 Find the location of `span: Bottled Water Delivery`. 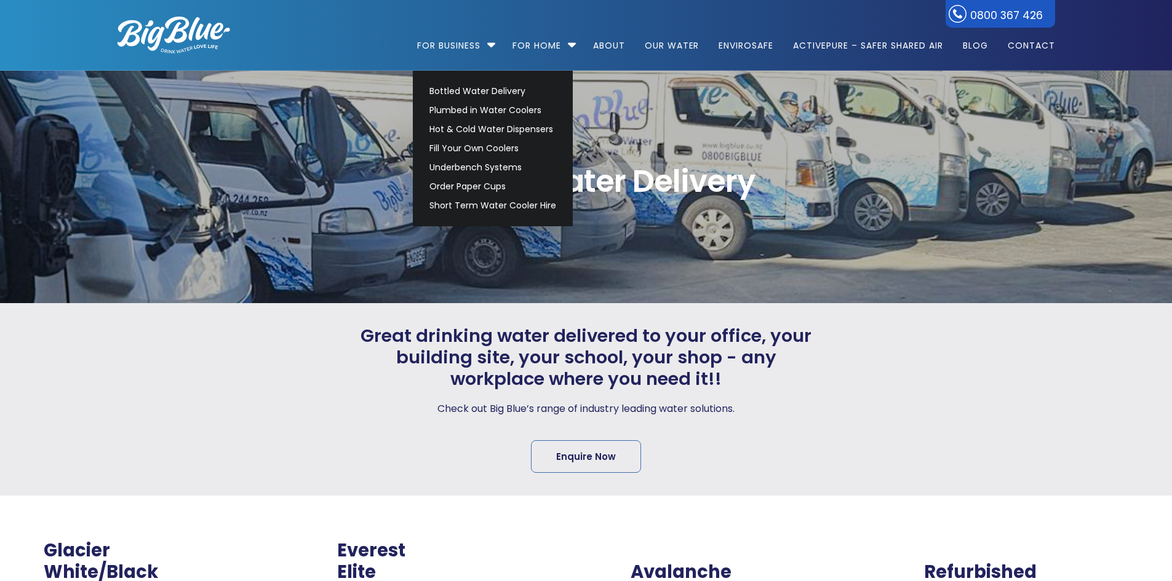

span: Bottled Water Delivery is located at coordinates (586, 181).